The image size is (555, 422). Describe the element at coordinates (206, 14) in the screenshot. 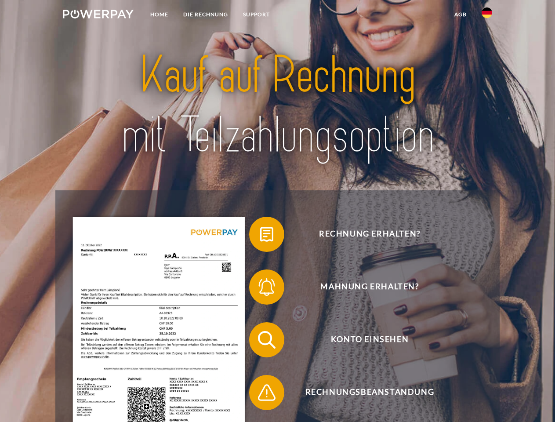

I see `a: DIE RECHNUNG` at that location.